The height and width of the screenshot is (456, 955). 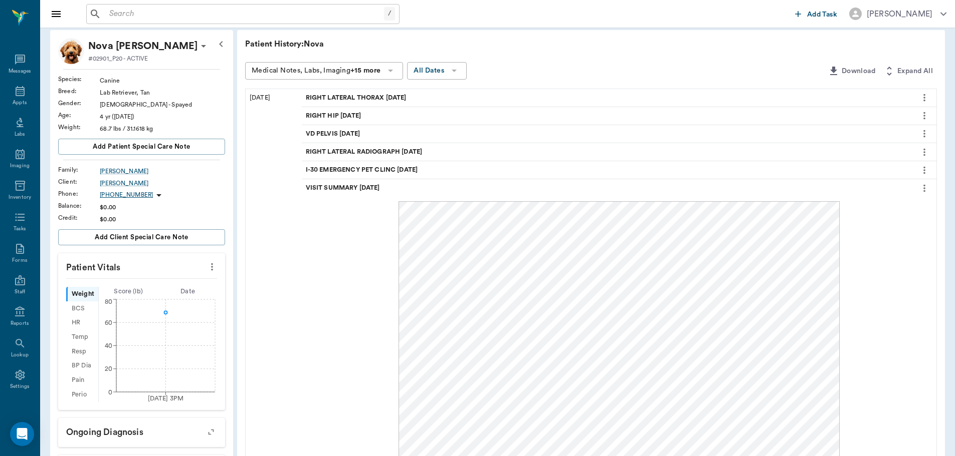 I want to click on span: Add client Special Care Note, so click(x=141, y=238).